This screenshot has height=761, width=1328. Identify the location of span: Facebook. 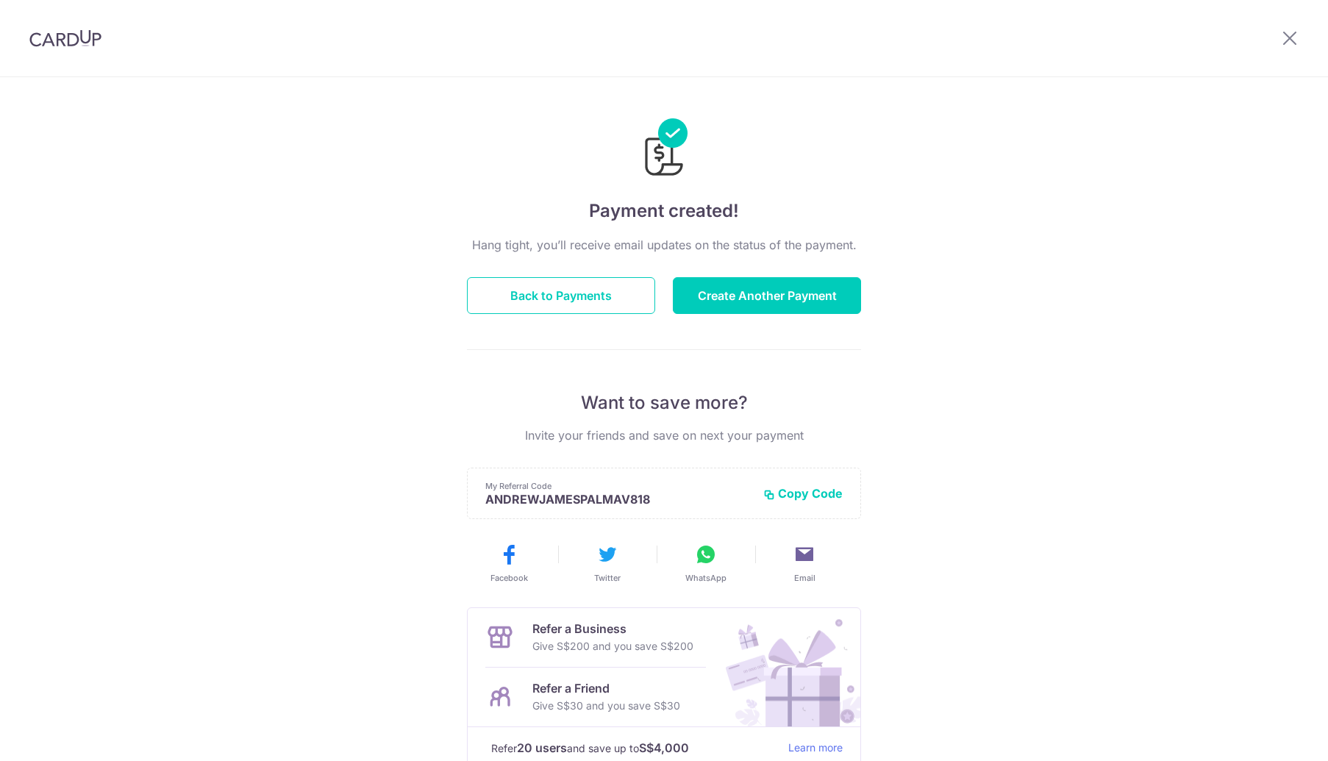
(509, 578).